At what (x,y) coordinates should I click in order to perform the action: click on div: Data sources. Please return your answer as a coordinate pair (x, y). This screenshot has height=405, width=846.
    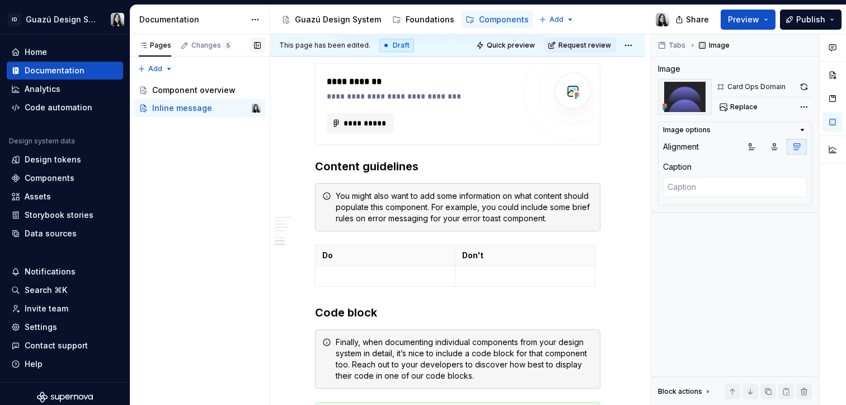
    Looking at the image, I should click on (50, 233).